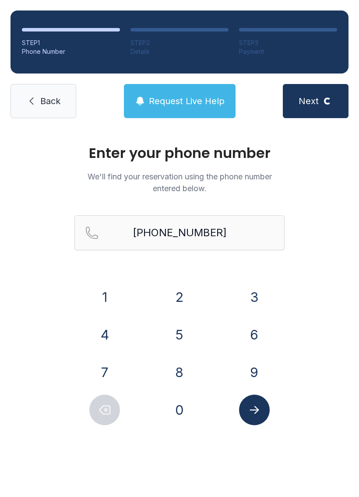 Image resolution: width=359 pixels, height=497 pixels. Describe the element at coordinates (288, 52) in the screenshot. I see `div: Payment` at that location.